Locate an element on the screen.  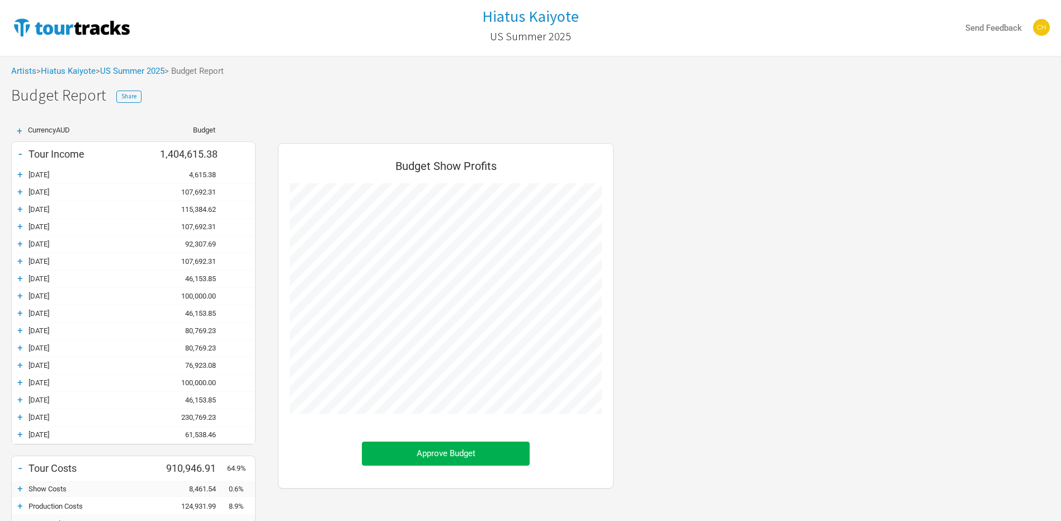
div: 8,461.54 is located at coordinates (193, 489).